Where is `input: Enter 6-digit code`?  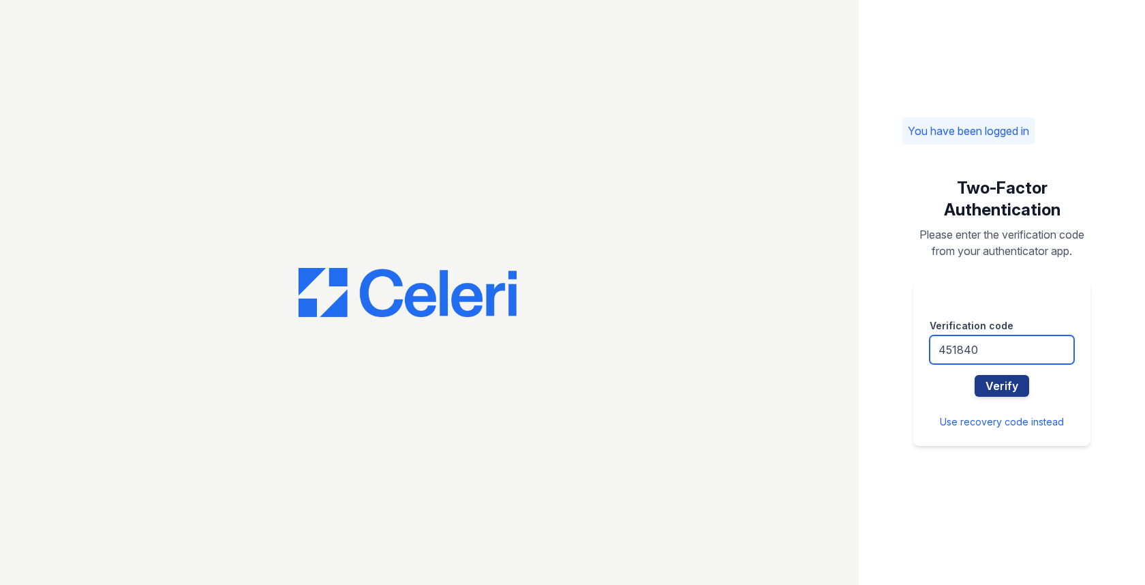 input: Enter 6-digit code is located at coordinates (1002, 350).